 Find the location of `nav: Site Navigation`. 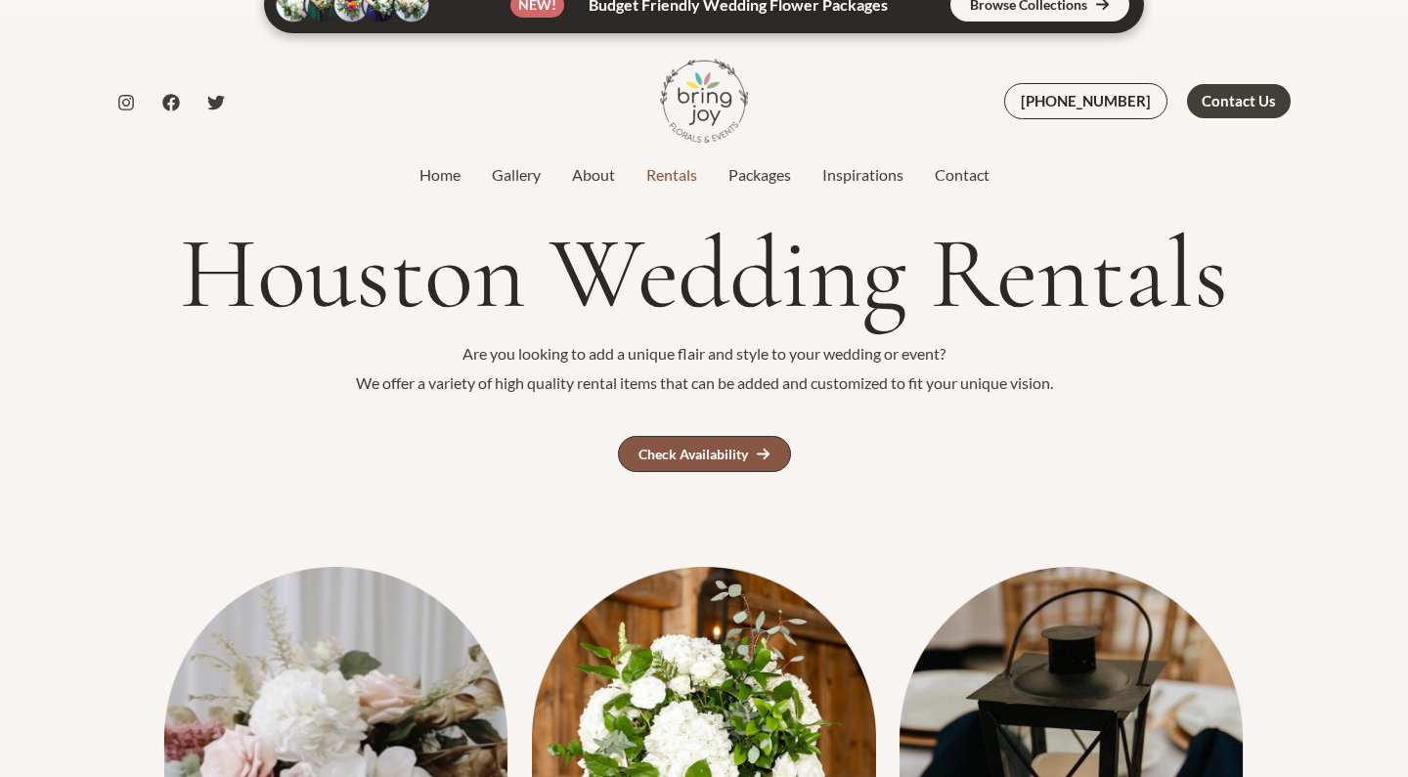

nav: Site Navigation is located at coordinates (704, 175).